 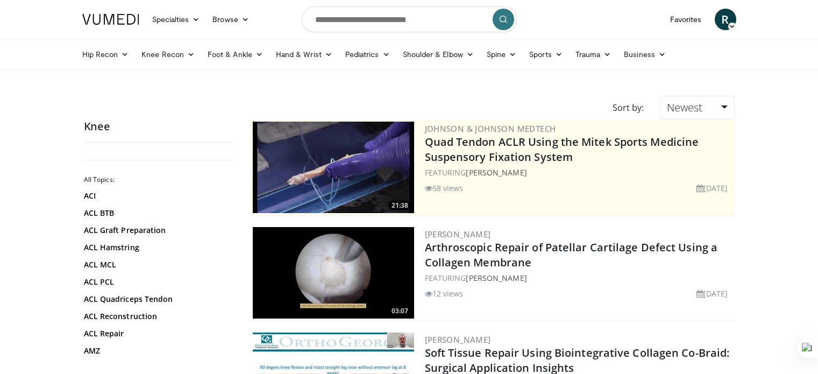 What do you see at coordinates (685, 19) in the screenshot?
I see `a: Favorites` at bounding box center [685, 19].